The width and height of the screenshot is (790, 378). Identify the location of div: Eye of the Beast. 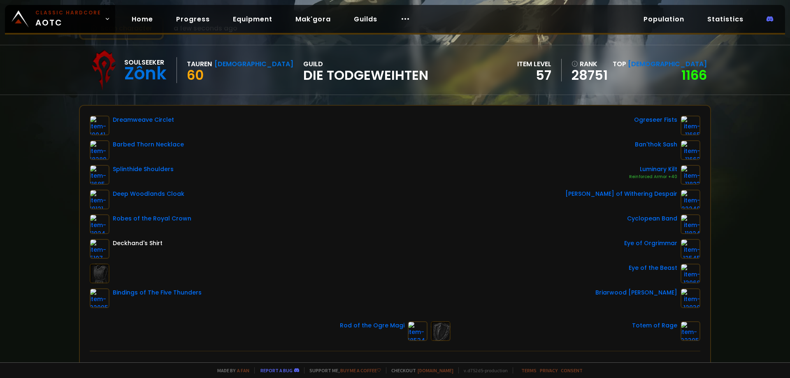
(653, 268).